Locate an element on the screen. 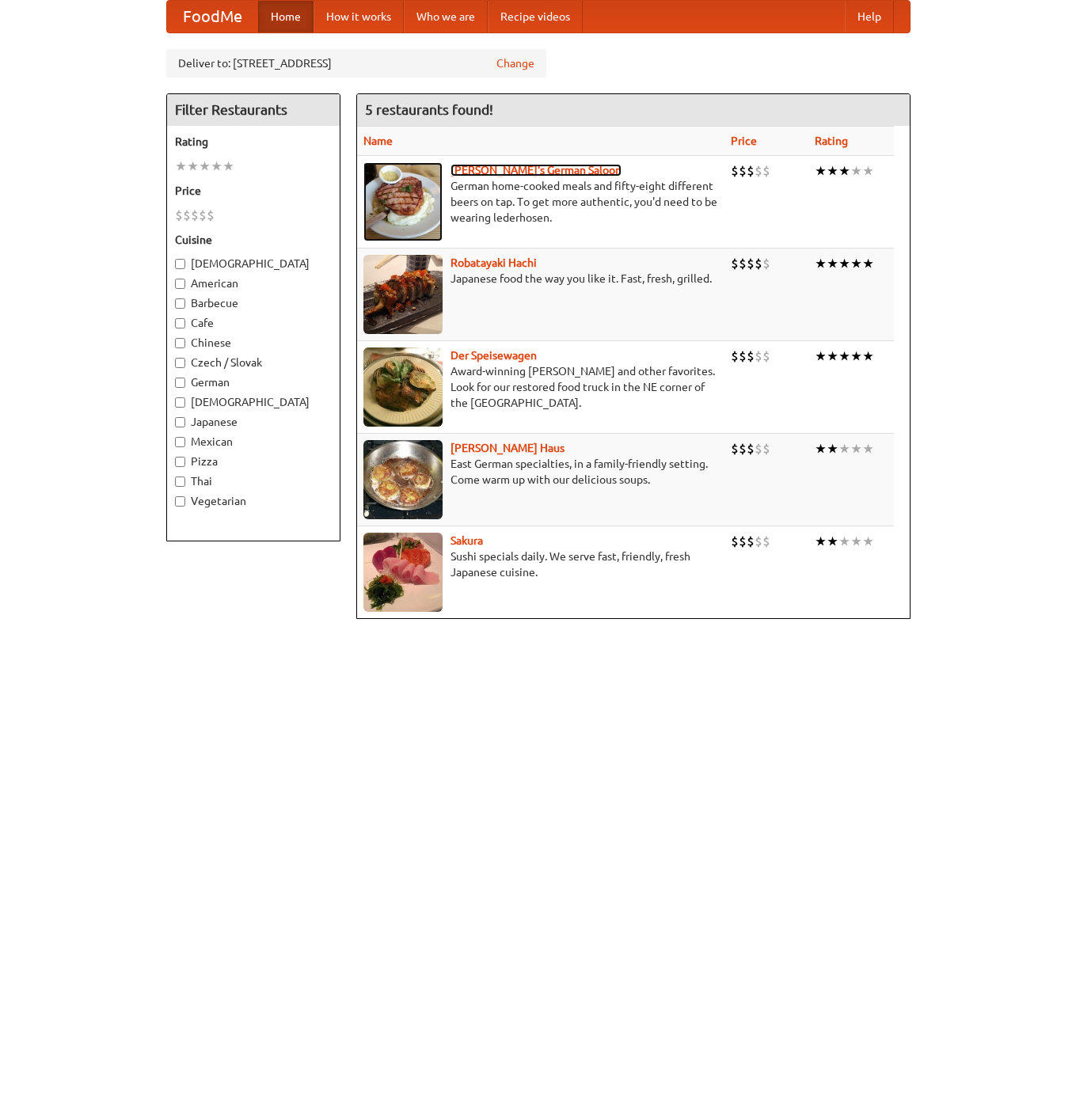 This screenshot has height=1120, width=1076. label: Barbecue is located at coordinates (254, 303).